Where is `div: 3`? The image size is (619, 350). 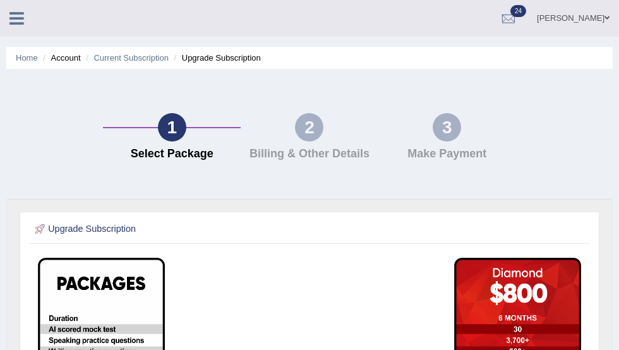 div: 3 is located at coordinates (447, 127).